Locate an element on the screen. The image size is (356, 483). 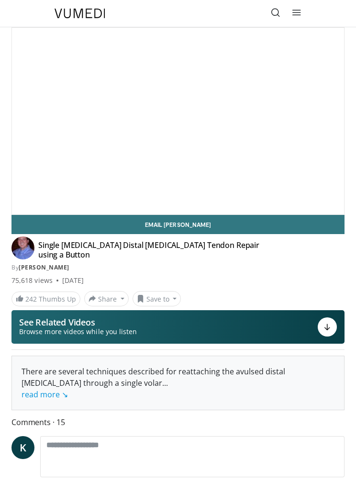
span: Comments 15 is located at coordinates (178, 422).